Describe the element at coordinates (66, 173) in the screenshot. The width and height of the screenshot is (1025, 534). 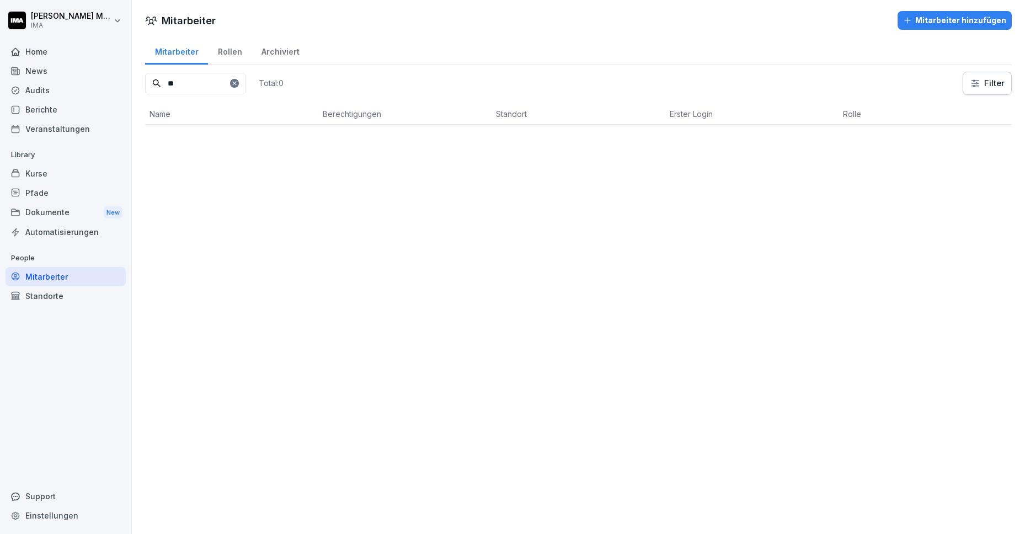
I see `div: Kurse` at that location.